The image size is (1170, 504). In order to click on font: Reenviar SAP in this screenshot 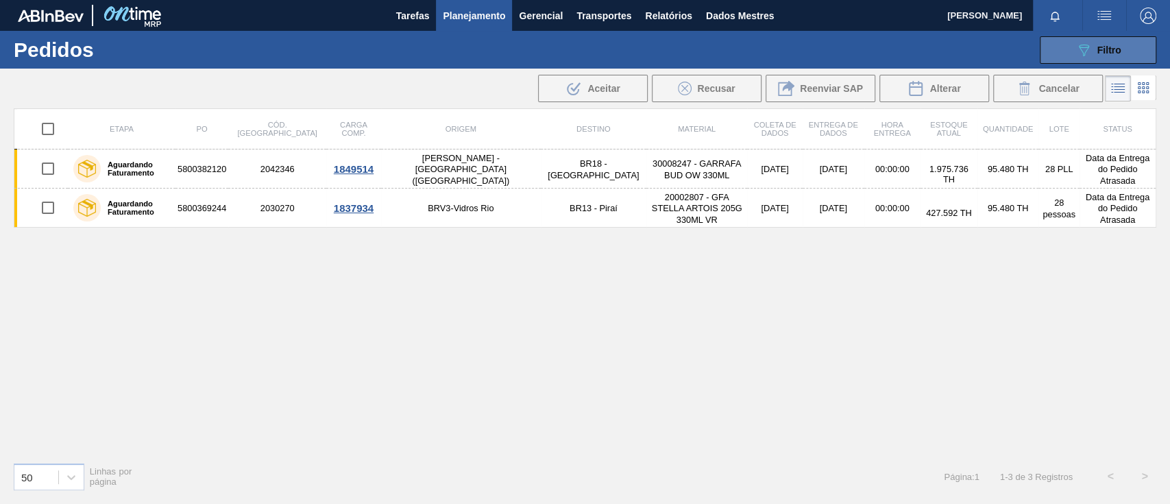, I will do `click(831, 88)`.